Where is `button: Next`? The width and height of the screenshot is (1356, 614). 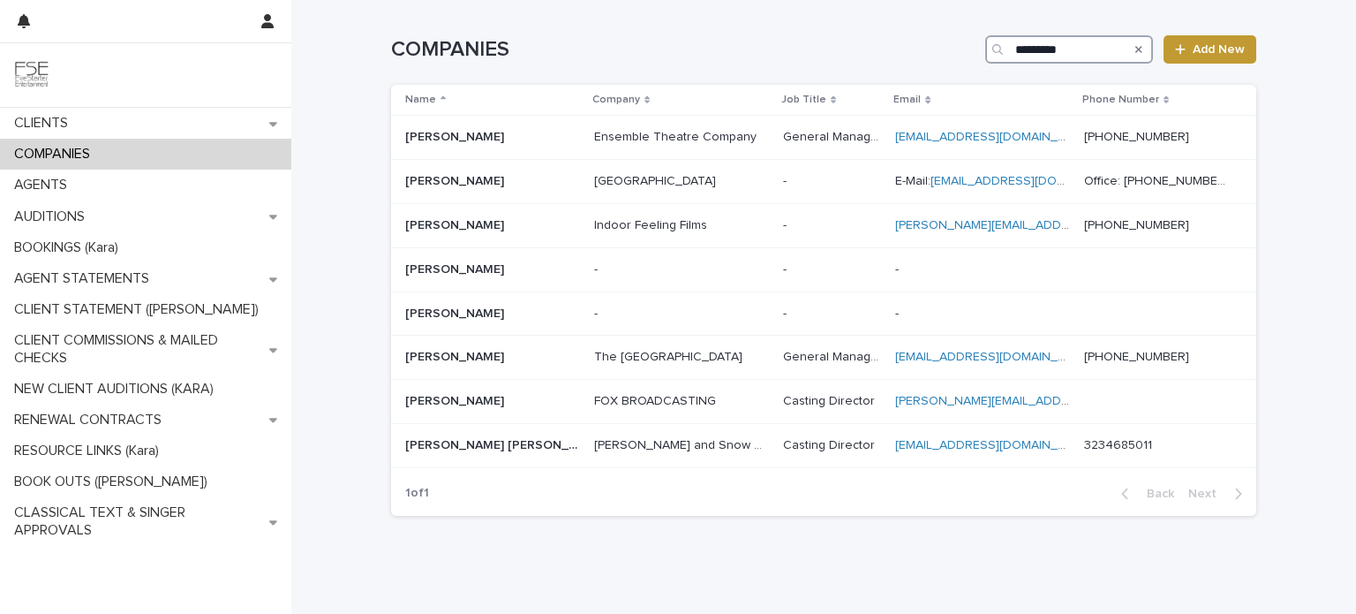
button: Next is located at coordinates (1219, 494).